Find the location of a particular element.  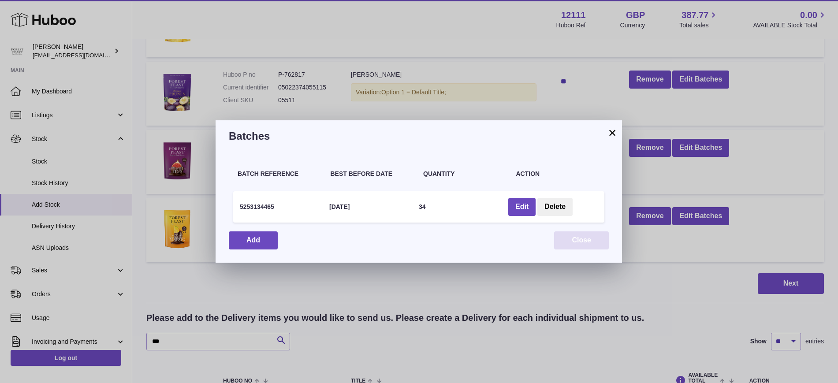

h4: 34 is located at coordinates (422, 207).